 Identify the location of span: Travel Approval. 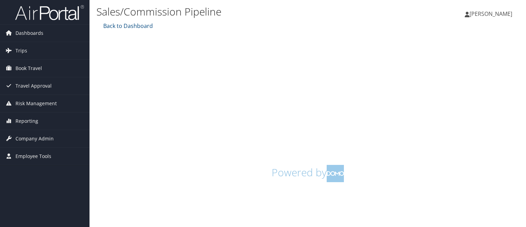
(33, 86).